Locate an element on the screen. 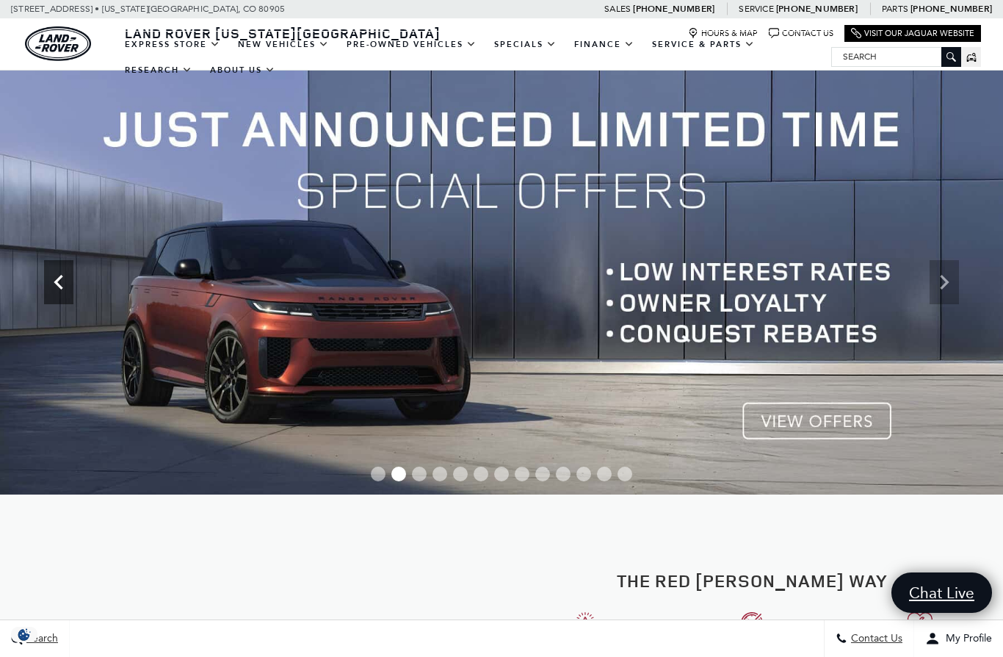  img: Opt-Out Icon is located at coordinates (24, 634).